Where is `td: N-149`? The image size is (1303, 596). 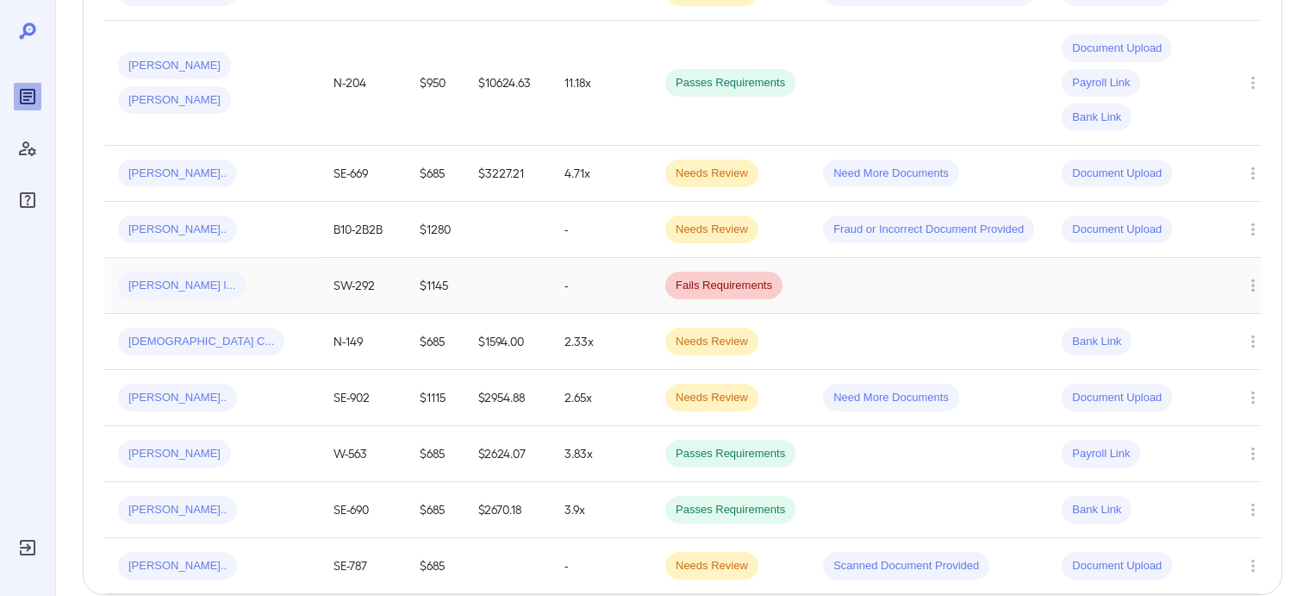
td: N-149 is located at coordinates (363, 341).